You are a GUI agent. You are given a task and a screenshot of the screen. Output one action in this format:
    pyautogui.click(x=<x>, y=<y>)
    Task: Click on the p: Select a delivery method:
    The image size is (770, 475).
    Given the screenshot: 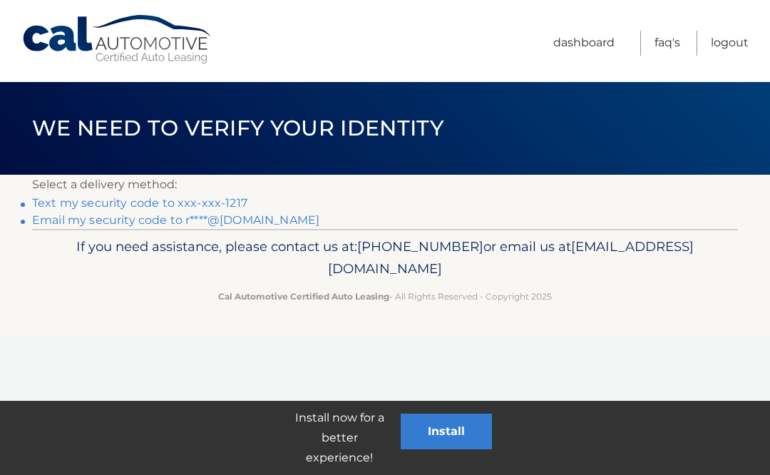 What is the action you would take?
    pyautogui.click(x=385, y=185)
    